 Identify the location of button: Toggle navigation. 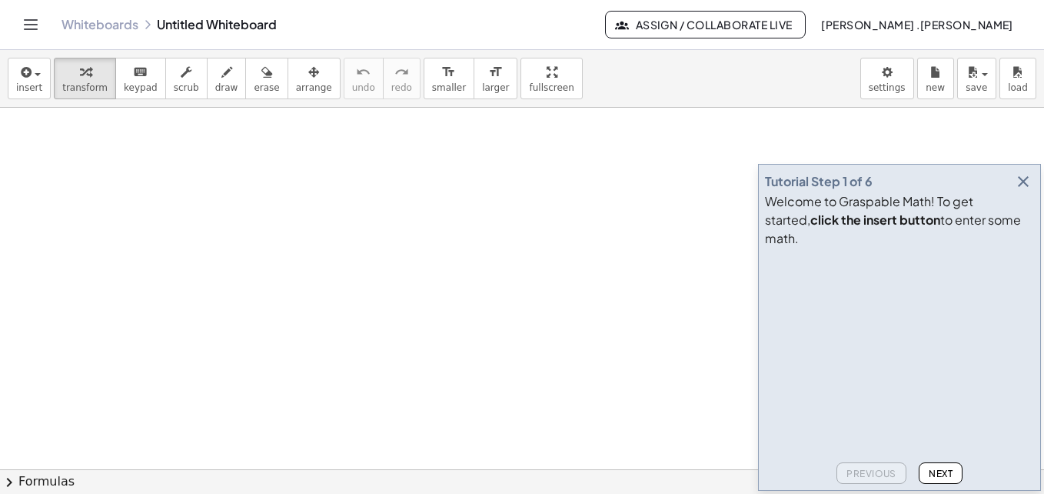
(31, 25).